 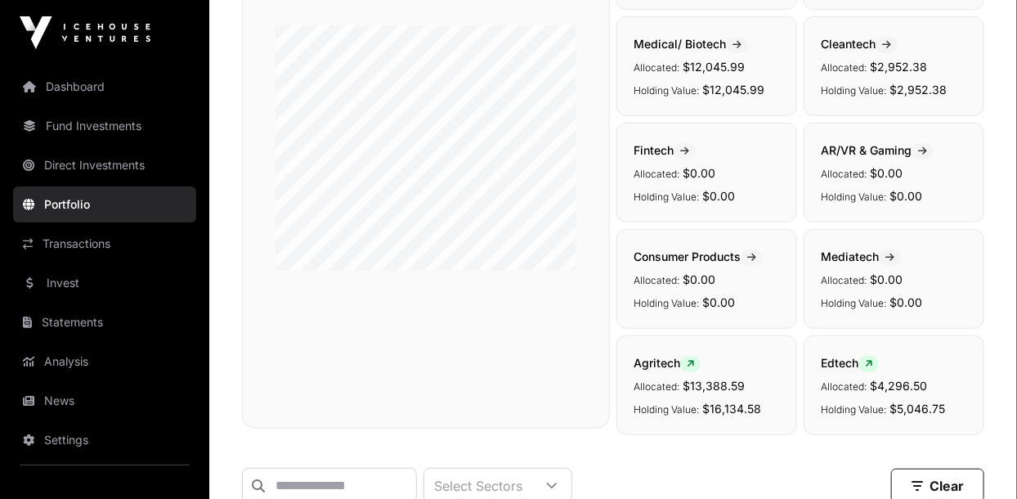 What do you see at coordinates (105, 244) in the screenshot?
I see `a: Transactions` at bounding box center [105, 244].